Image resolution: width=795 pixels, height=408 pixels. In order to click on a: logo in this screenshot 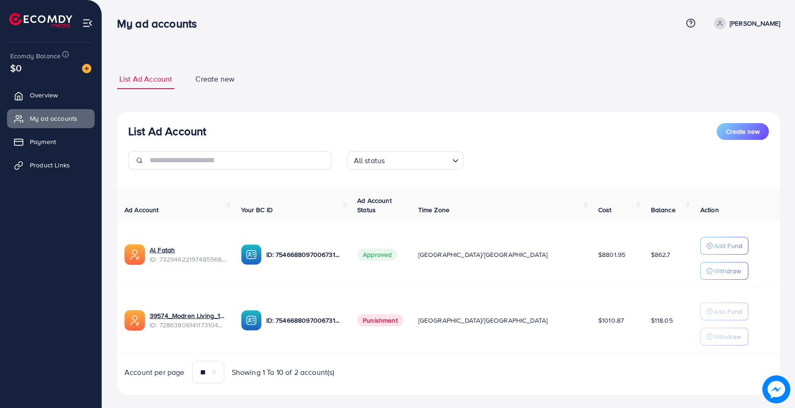, I will do `click(41, 20)`.